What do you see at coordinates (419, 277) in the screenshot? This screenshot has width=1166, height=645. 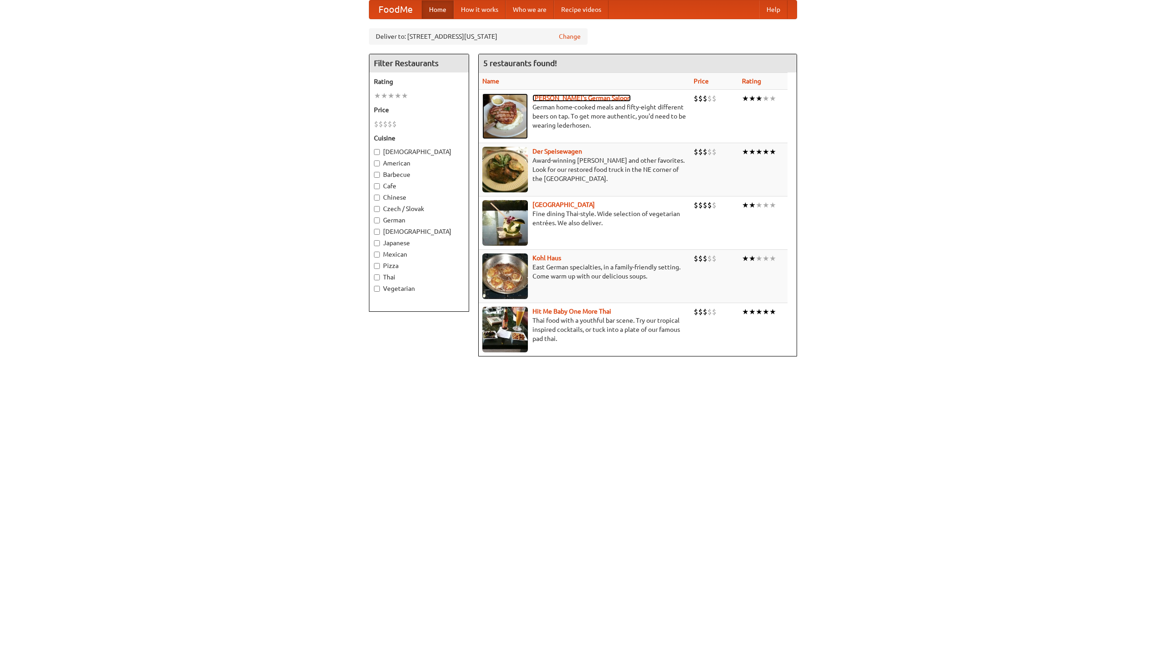 I see `label: Thai` at bounding box center [419, 277].